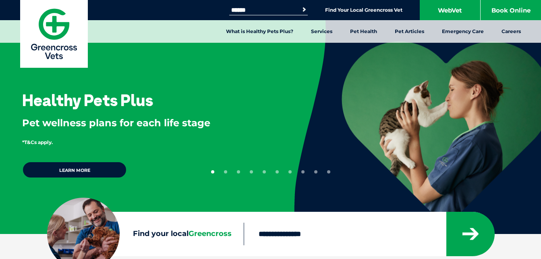  What do you see at coordinates (364, 10) in the screenshot?
I see `a: Find Your Local Greencross Vet` at bounding box center [364, 10].